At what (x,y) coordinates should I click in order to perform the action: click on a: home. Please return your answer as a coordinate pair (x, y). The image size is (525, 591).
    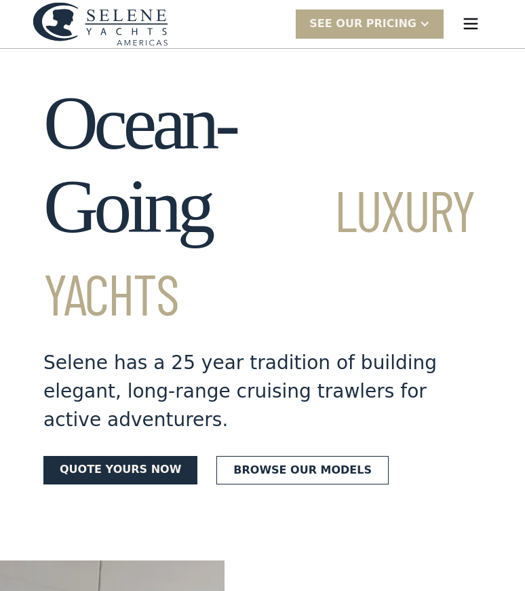
    Looking at the image, I should click on (100, 24).